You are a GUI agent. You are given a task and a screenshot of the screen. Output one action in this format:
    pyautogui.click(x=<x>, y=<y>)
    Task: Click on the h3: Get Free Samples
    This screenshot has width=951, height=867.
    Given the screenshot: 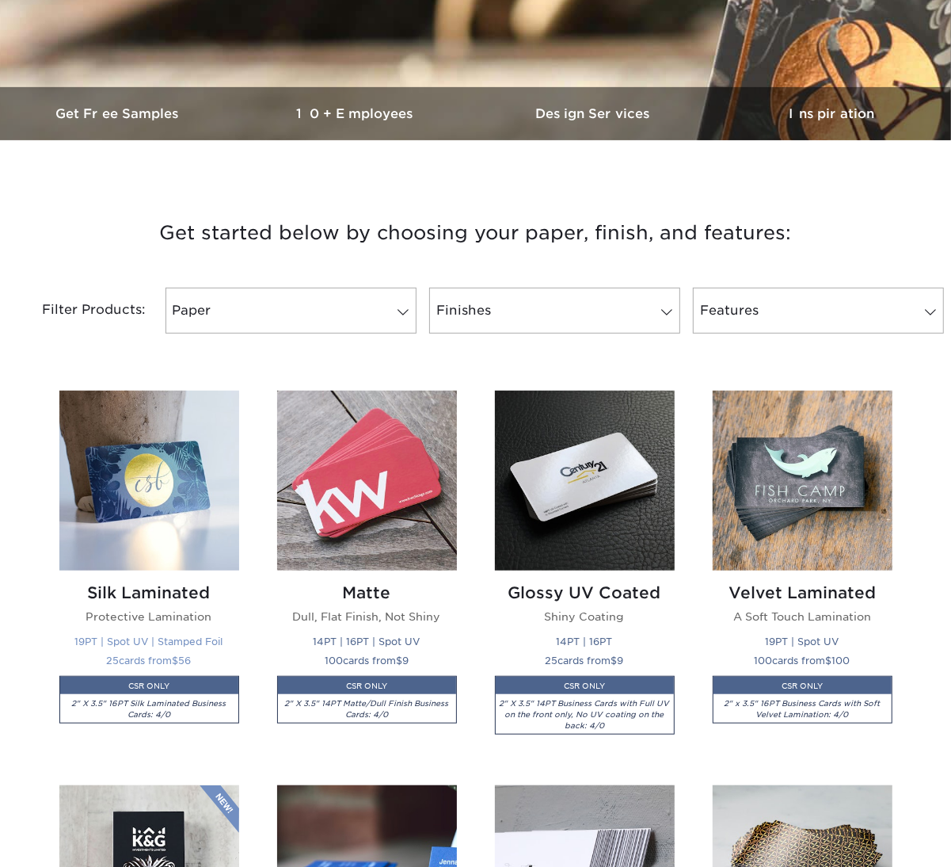 What is the action you would take?
    pyautogui.click(x=120, y=113)
    